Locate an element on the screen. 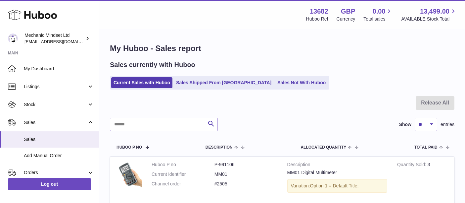  dt: Current identifier is located at coordinates (183, 174).